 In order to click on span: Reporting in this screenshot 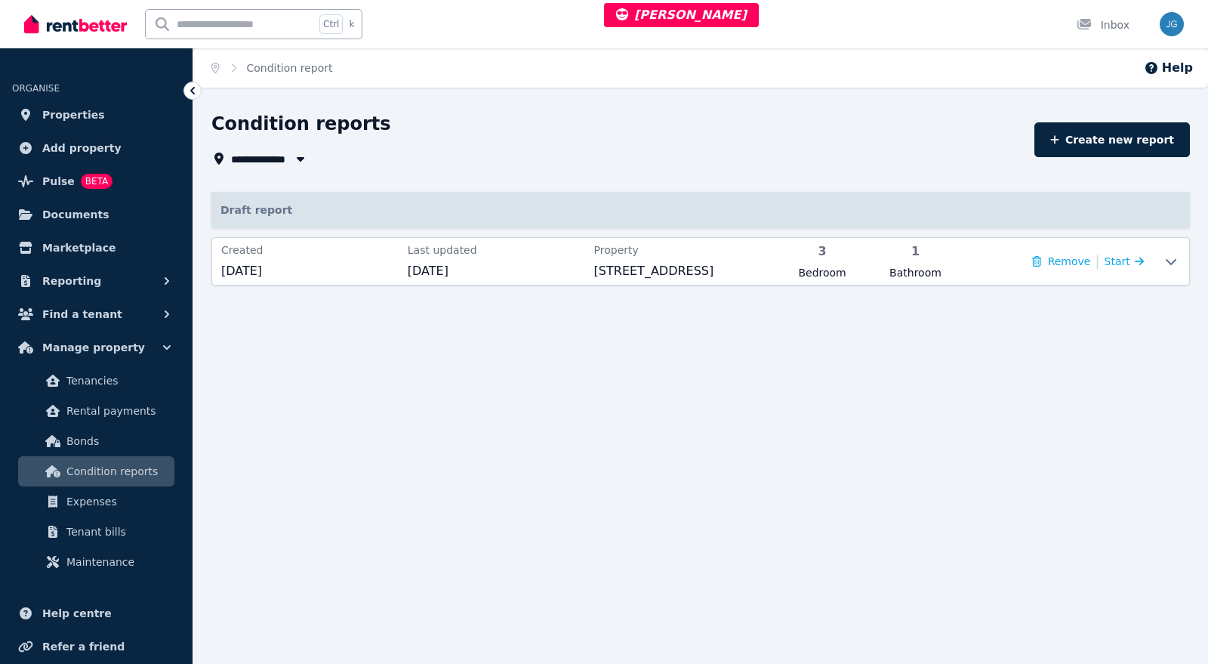, I will do `click(72, 281)`.